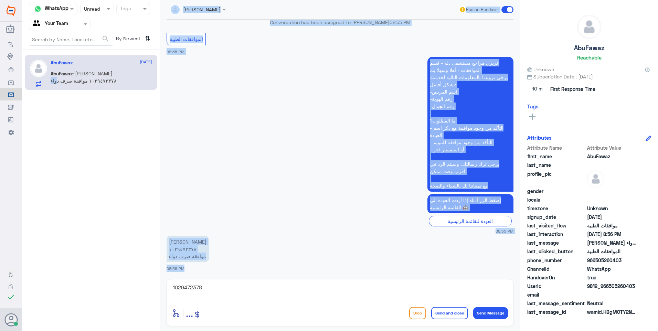 This screenshot has width=658, height=331. Describe the element at coordinates (450, 313) in the screenshot. I see `button: Send and close` at that location.